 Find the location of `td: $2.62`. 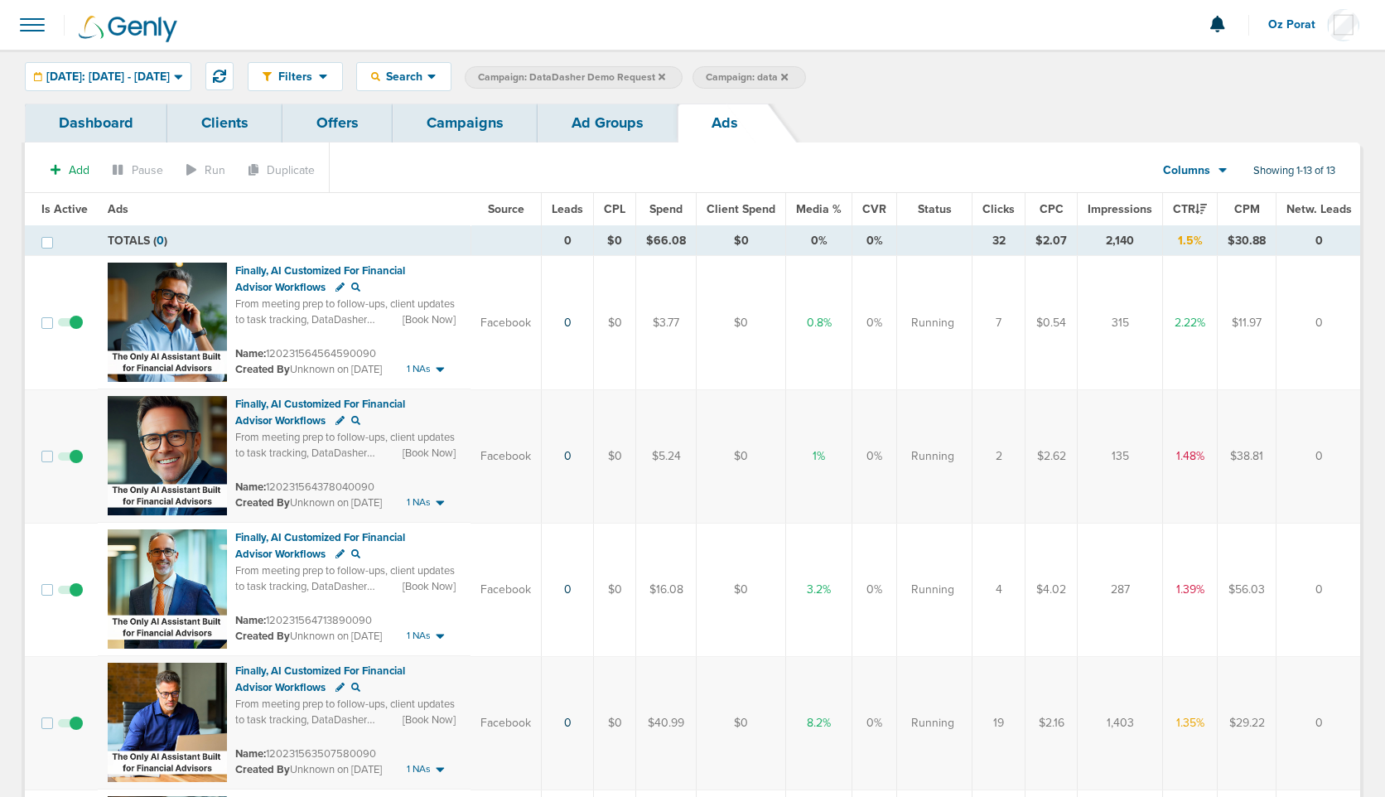

td: $2.62 is located at coordinates (1051, 456).